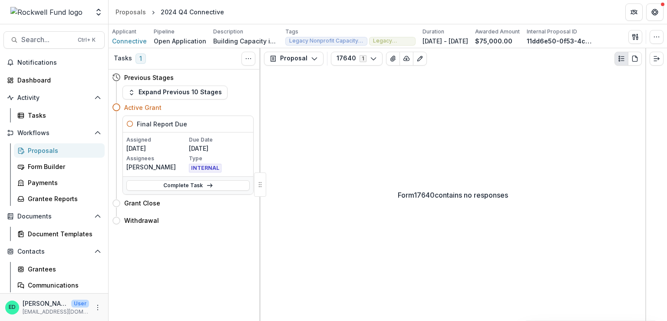  I want to click on h3: Tasks, so click(123, 58).